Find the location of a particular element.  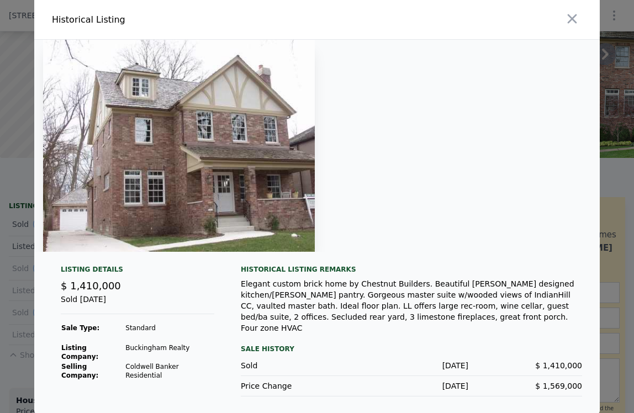

div: Historical Listing remarks is located at coordinates (412, 270).